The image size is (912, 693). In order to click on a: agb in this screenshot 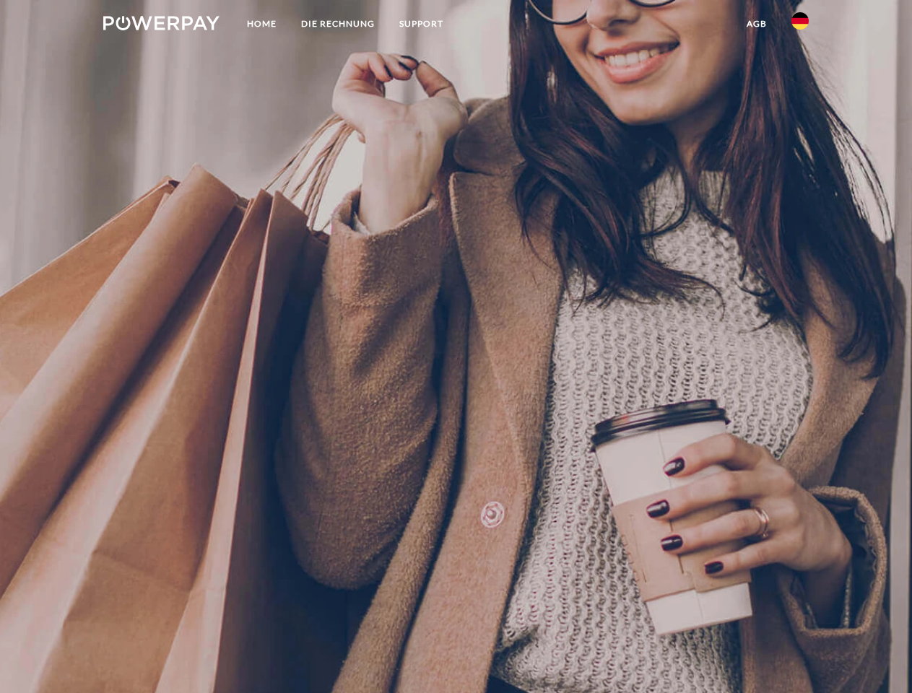, I will do `click(757, 24)`.